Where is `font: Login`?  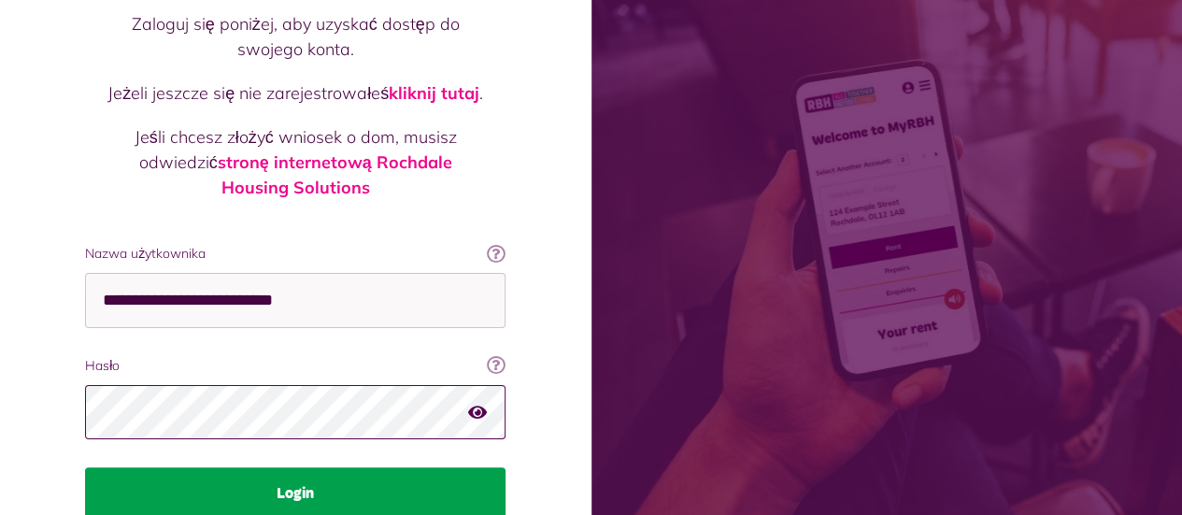 font: Login is located at coordinates (295, 493).